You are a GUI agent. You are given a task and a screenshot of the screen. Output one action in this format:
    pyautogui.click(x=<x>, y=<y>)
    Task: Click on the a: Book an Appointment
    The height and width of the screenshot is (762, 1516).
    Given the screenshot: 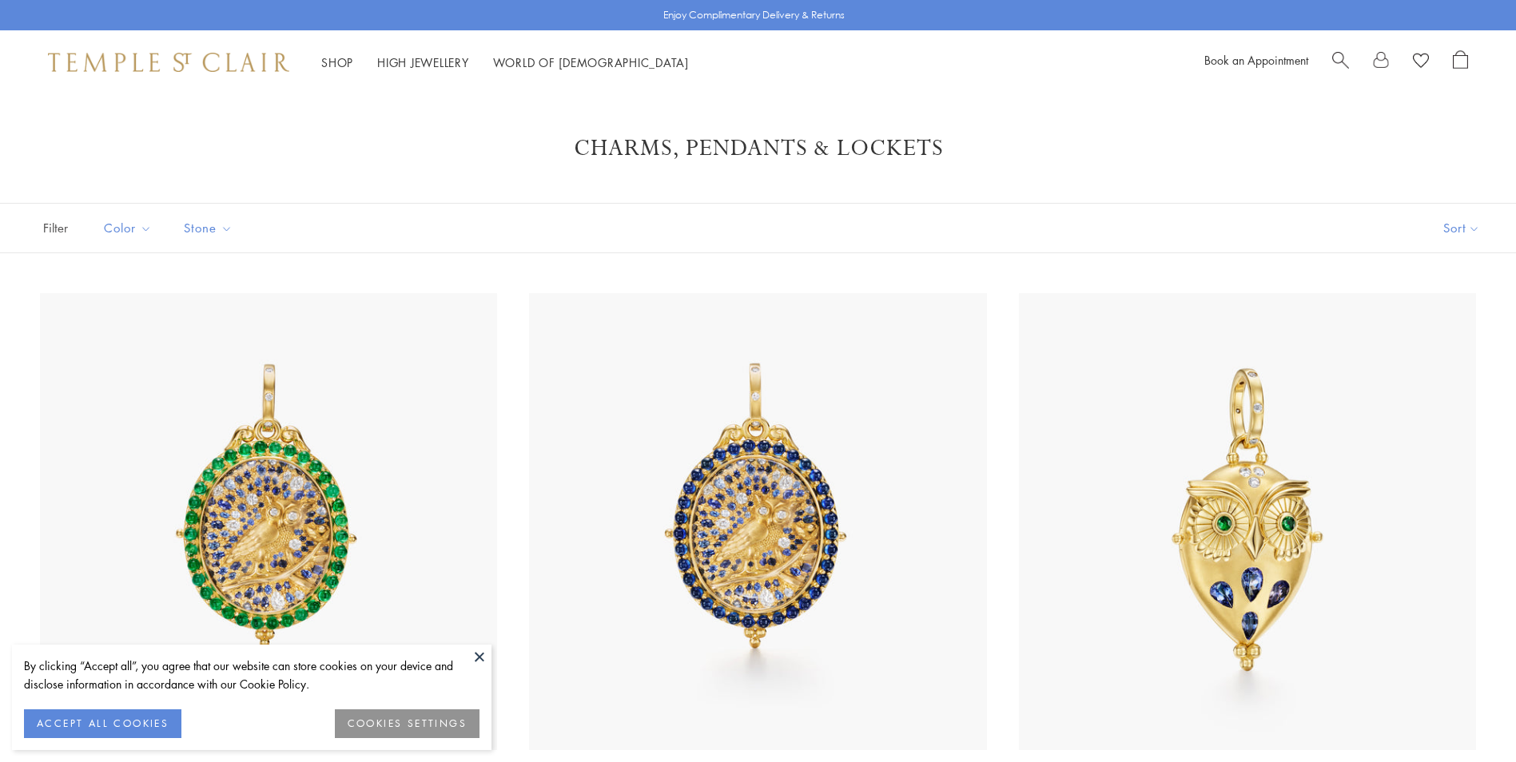 What is the action you would take?
    pyautogui.click(x=1256, y=60)
    